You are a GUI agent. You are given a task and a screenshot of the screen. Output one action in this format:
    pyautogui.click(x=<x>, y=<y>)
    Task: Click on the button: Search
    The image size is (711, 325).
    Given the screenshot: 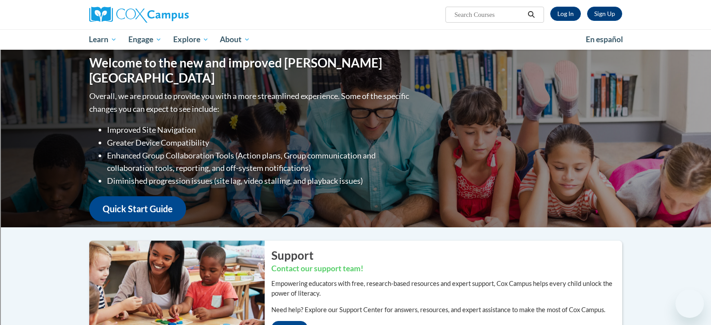 What is the action you would take?
    pyautogui.click(x=531, y=15)
    